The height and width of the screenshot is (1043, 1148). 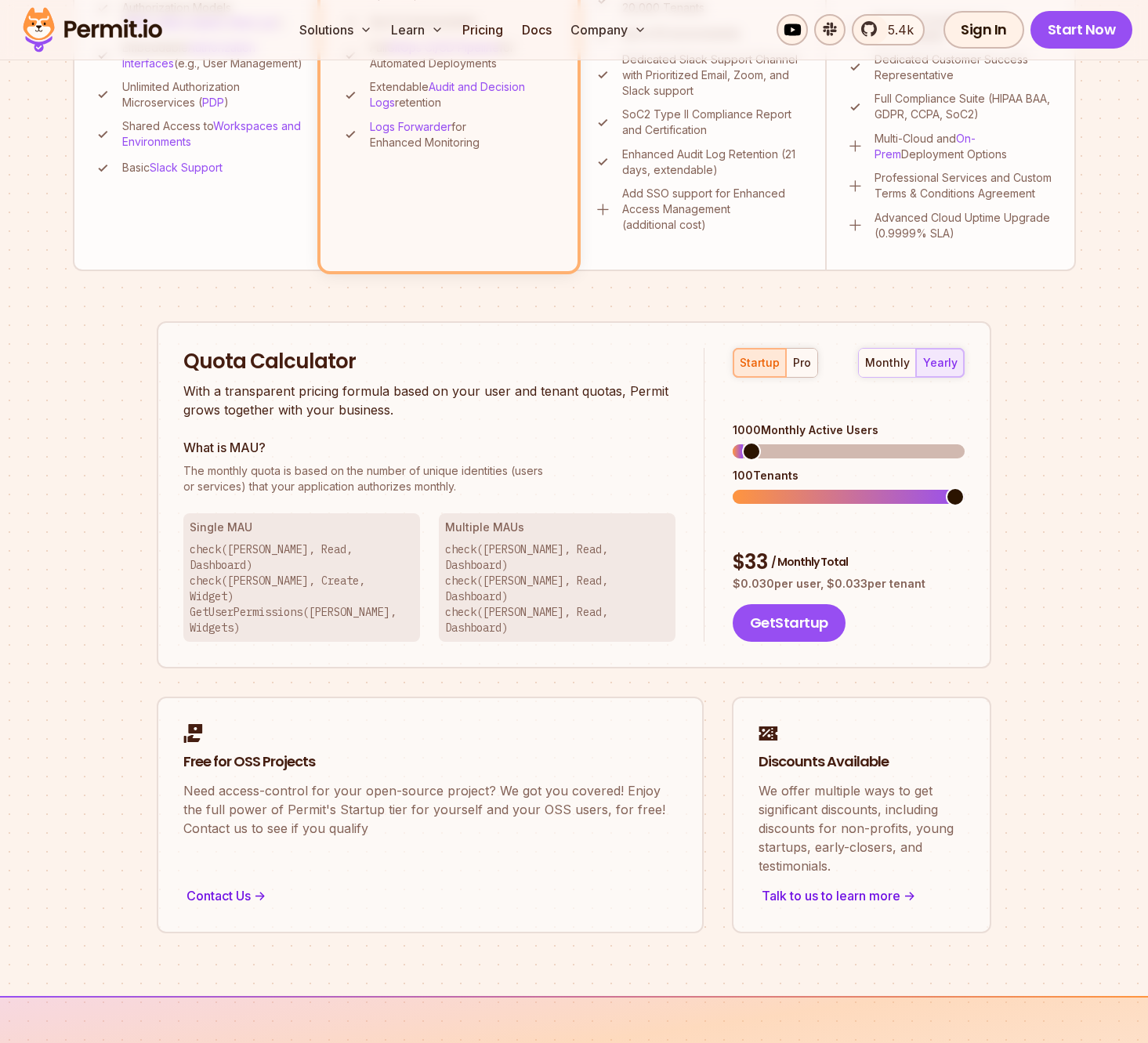 What do you see at coordinates (964, 147) in the screenshot?
I see `p: Multi-Cloud and Deployment Options` at bounding box center [964, 147].